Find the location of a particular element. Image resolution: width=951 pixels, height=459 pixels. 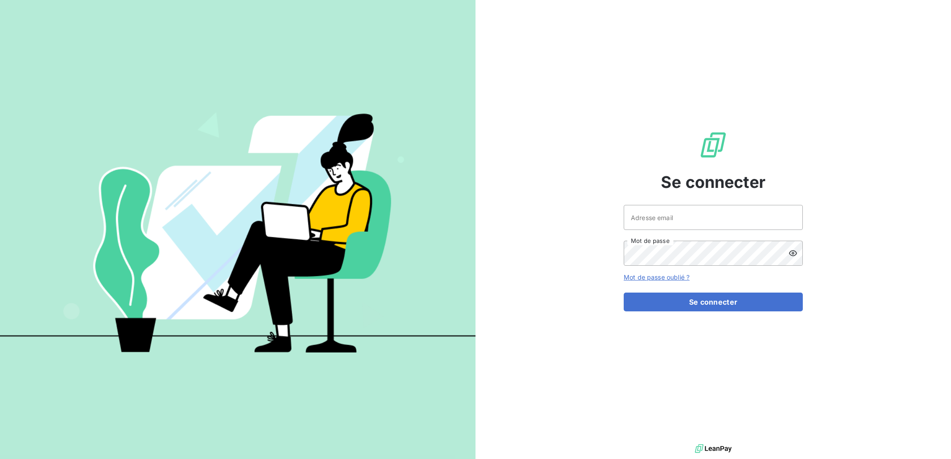

input: placeholder is located at coordinates (713, 218).